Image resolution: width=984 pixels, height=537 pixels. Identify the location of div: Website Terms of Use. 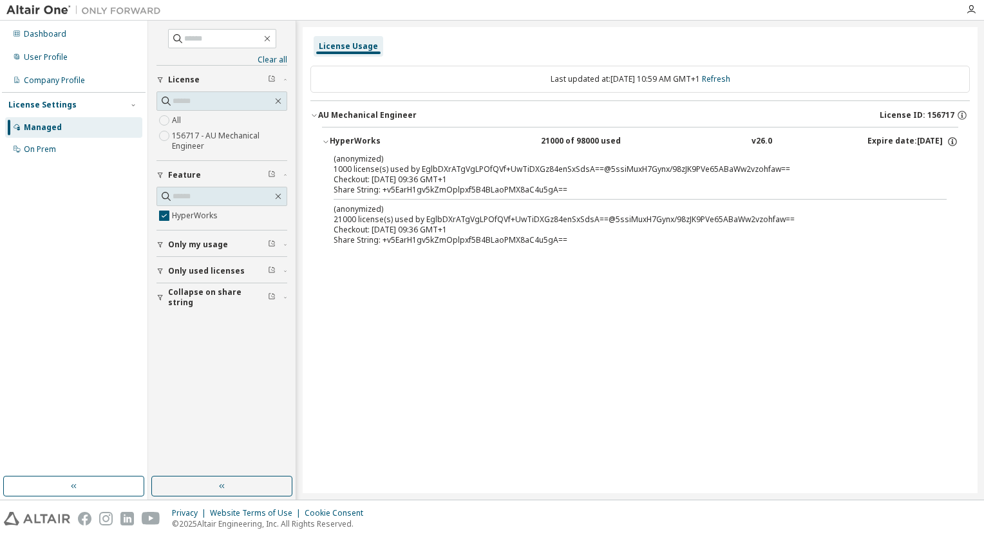
(257, 513).